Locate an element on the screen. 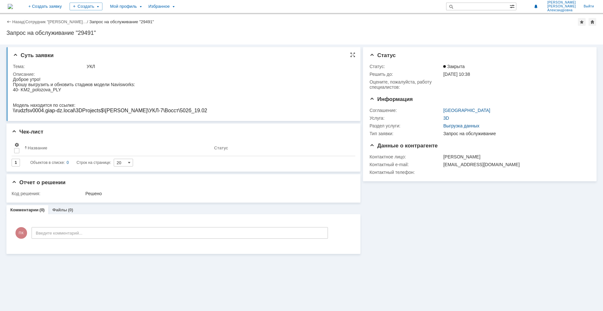 Image resolution: width=603 pixels, height=311 pixels. span: Александровна is located at coordinates (562, 10).